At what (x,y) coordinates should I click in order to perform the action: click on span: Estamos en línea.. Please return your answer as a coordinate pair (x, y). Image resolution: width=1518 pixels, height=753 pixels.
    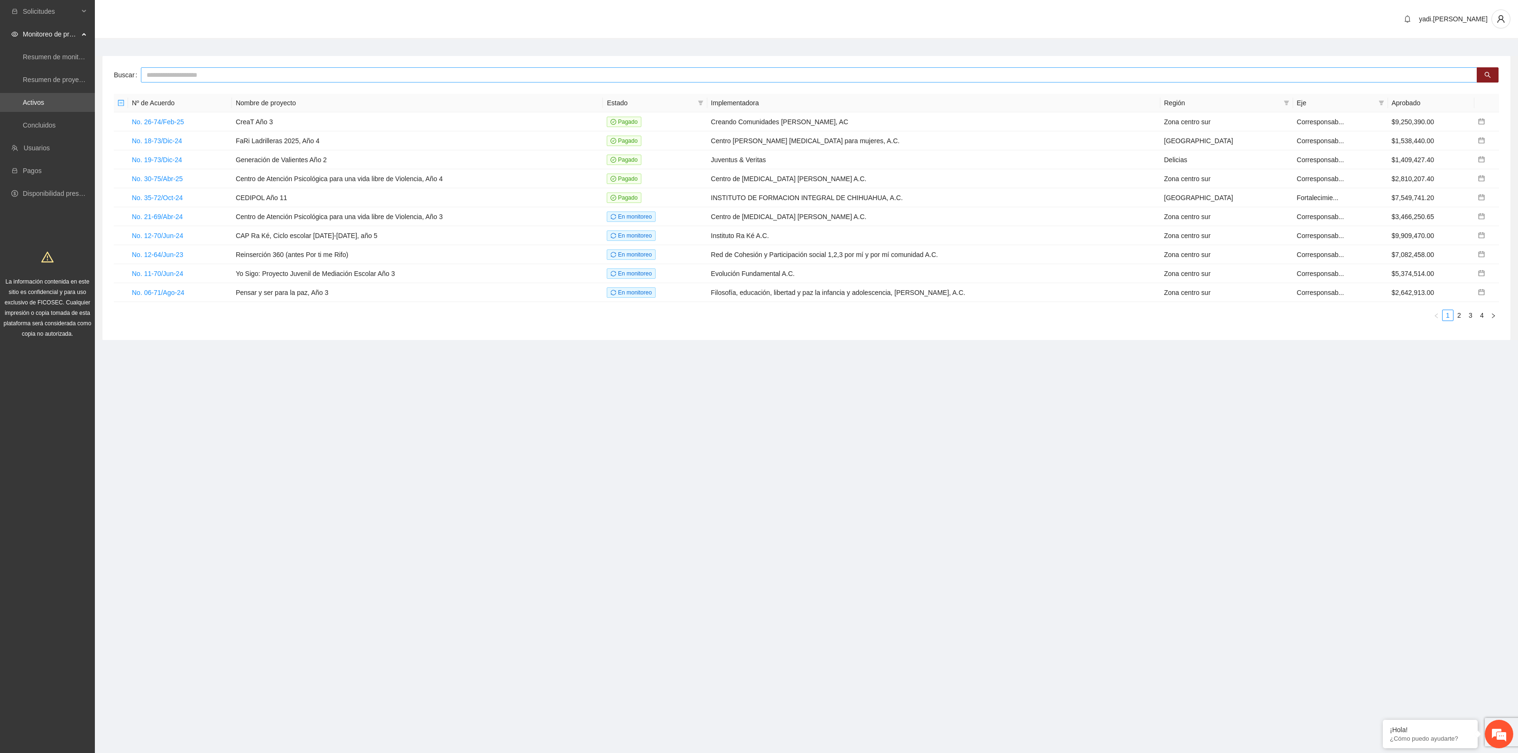
    Looking at the image, I should click on (93, 175).